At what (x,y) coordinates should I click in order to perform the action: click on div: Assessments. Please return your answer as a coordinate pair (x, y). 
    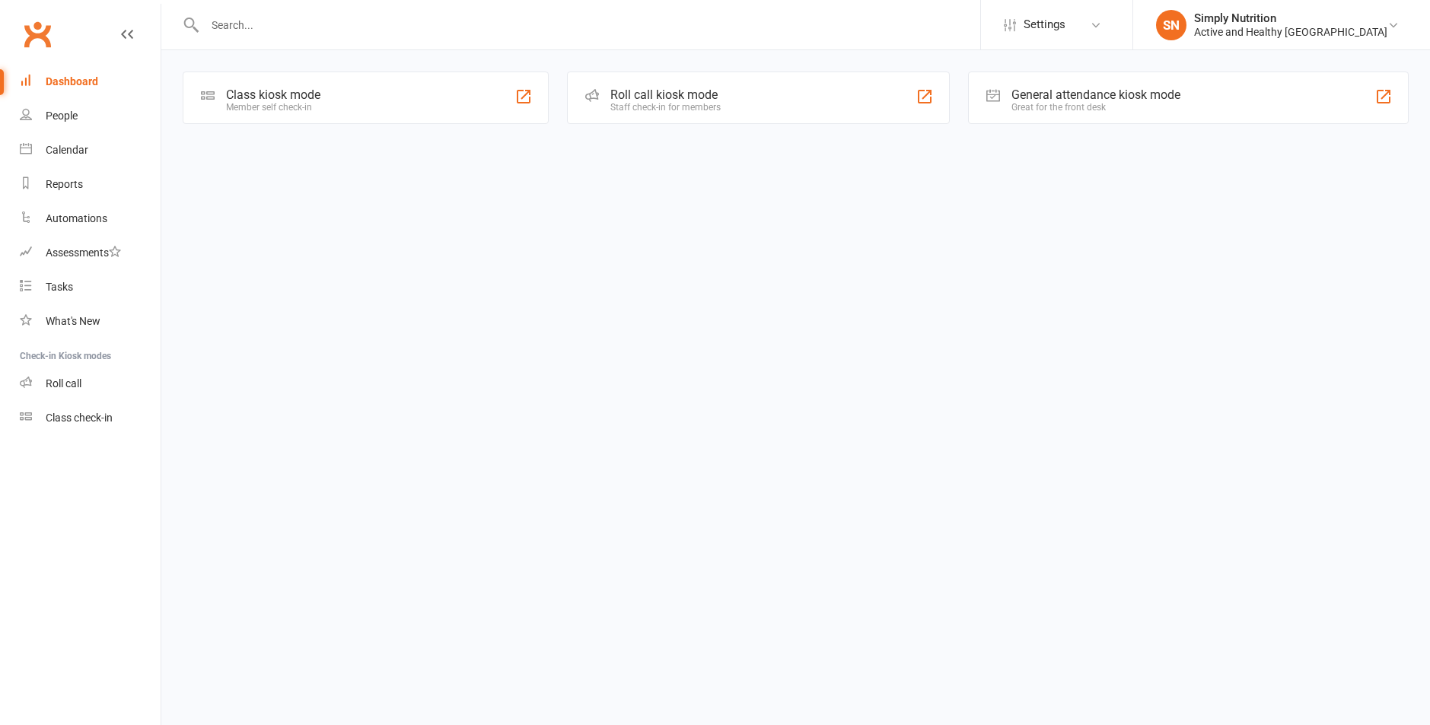
    Looking at the image, I should click on (83, 253).